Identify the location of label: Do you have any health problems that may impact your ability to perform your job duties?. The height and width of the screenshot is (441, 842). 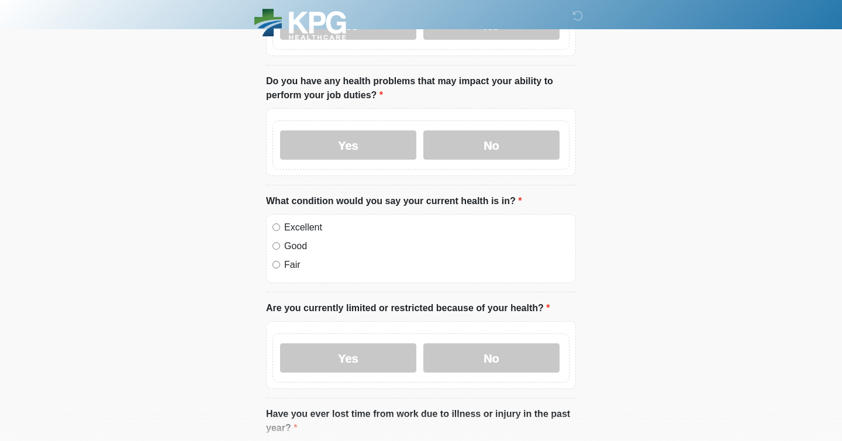
(421, 88).